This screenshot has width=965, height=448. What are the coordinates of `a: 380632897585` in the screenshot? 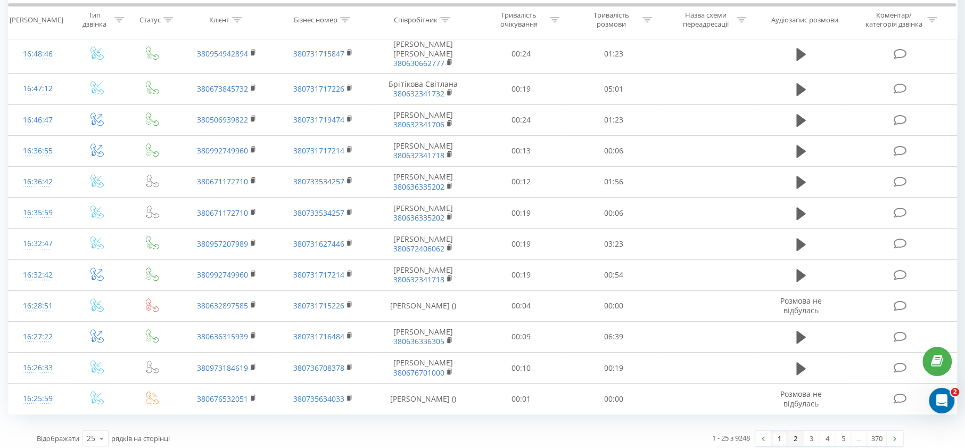 It's located at (222, 305).